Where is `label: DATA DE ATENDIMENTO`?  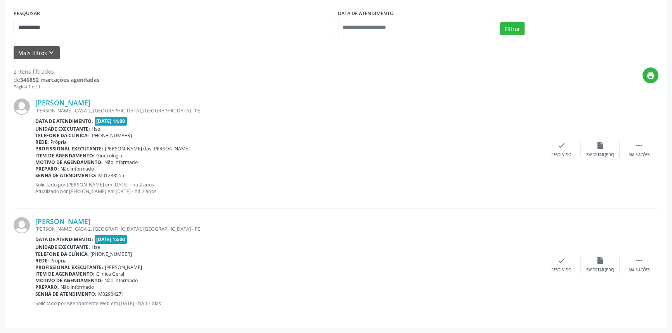
label: DATA DE ATENDIMENTO is located at coordinates (366, 14).